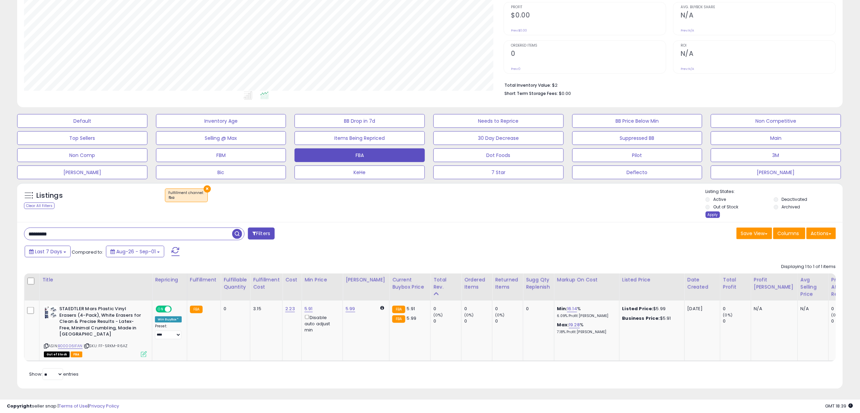 The height and width of the screenshot is (413, 860). What do you see at coordinates (808, 267) in the screenshot?
I see `div: Displaying 1 to 1 of 1 items` at bounding box center [808, 267].